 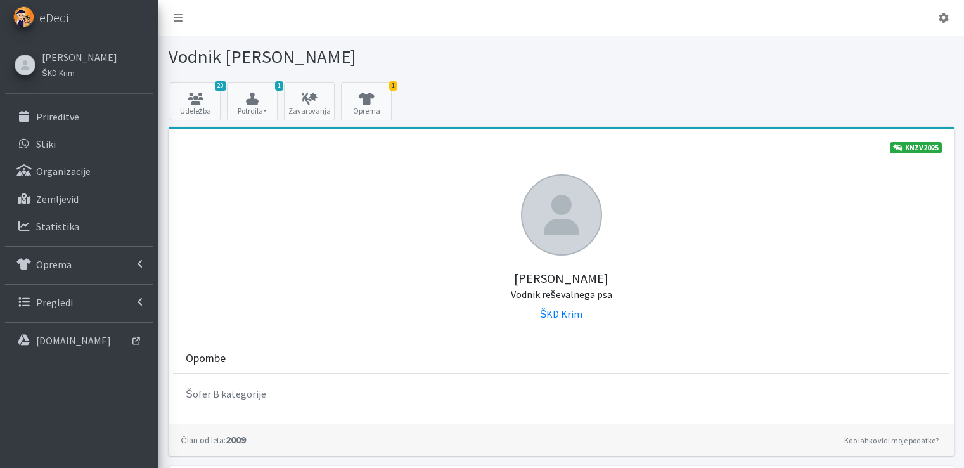 What do you see at coordinates (58, 117) in the screenshot?
I see `p: Prireditve` at bounding box center [58, 117].